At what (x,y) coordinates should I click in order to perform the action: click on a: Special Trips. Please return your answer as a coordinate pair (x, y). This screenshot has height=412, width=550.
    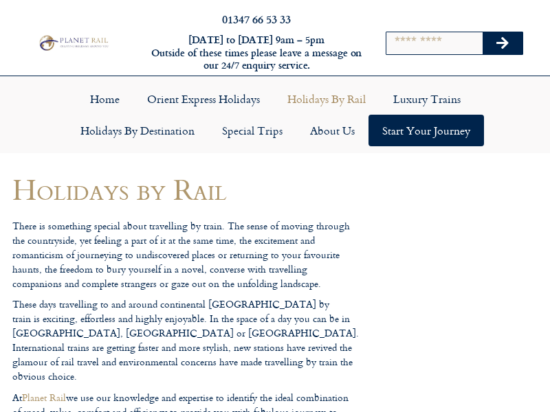
    Looking at the image, I should click on (252, 131).